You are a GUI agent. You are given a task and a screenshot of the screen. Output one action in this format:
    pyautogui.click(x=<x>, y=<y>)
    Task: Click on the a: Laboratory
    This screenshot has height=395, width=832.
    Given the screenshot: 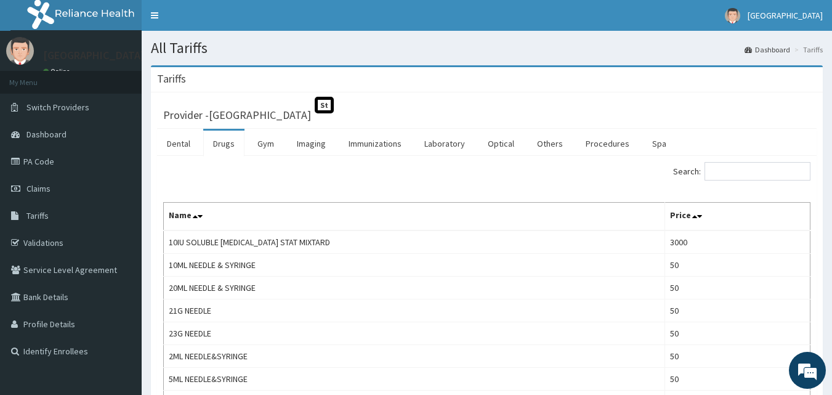 What is the action you would take?
    pyautogui.click(x=444, y=143)
    